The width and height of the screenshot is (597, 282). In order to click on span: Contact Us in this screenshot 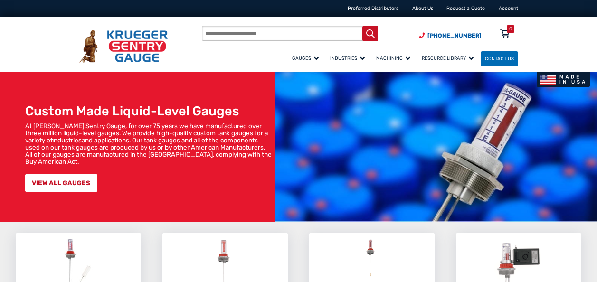, I will do `click(499, 58)`.